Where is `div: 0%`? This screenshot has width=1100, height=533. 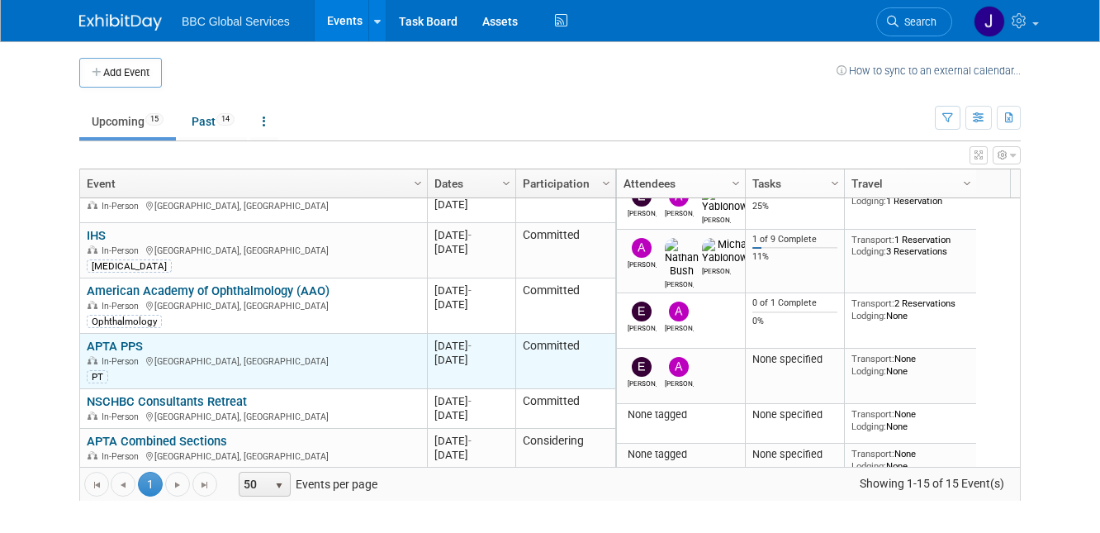 div: 0% is located at coordinates (795, 321).